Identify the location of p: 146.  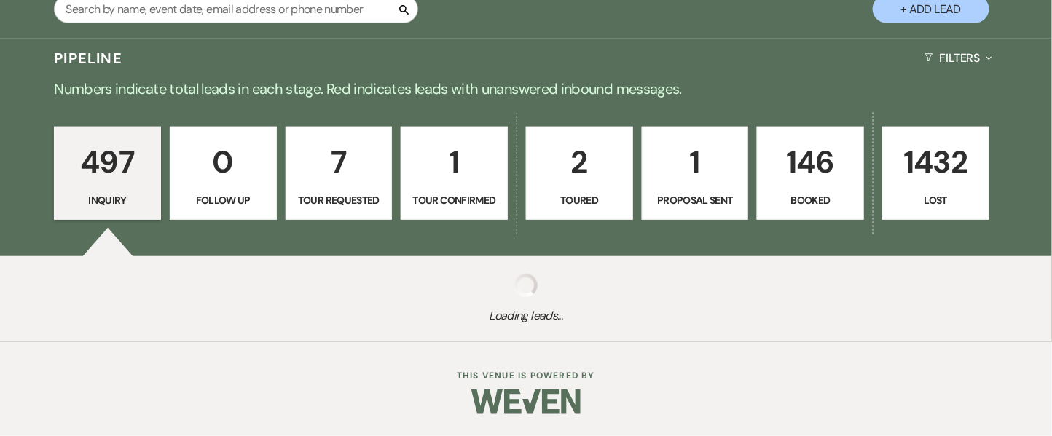
(810, 162).